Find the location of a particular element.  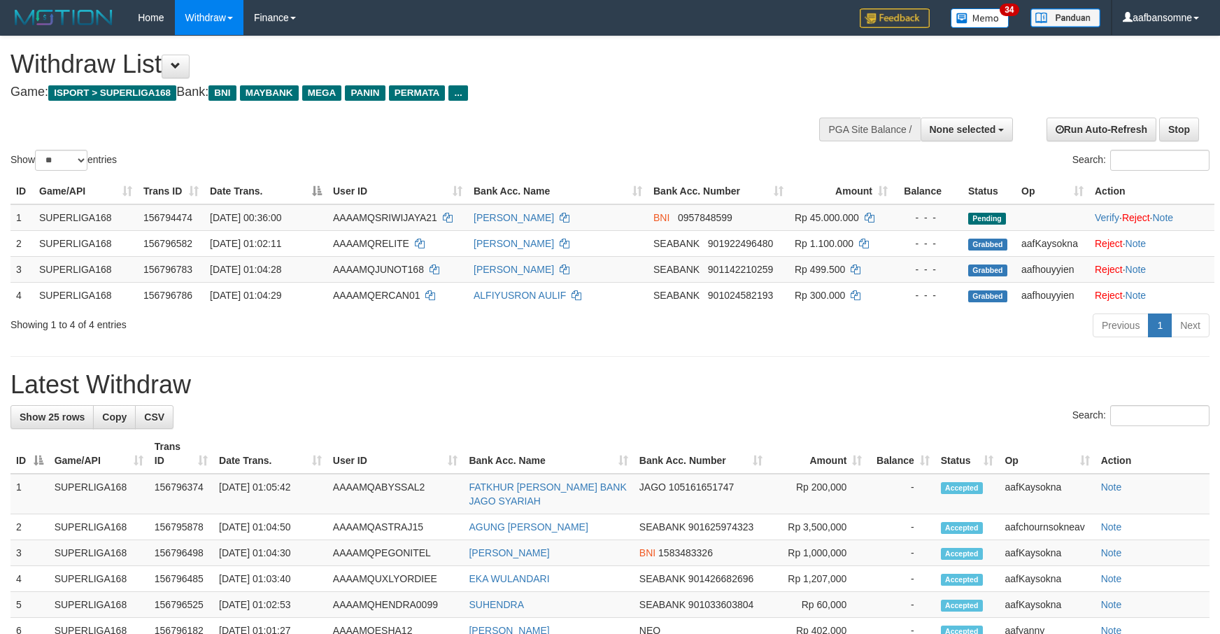

a: Next is located at coordinates (1190, 325).